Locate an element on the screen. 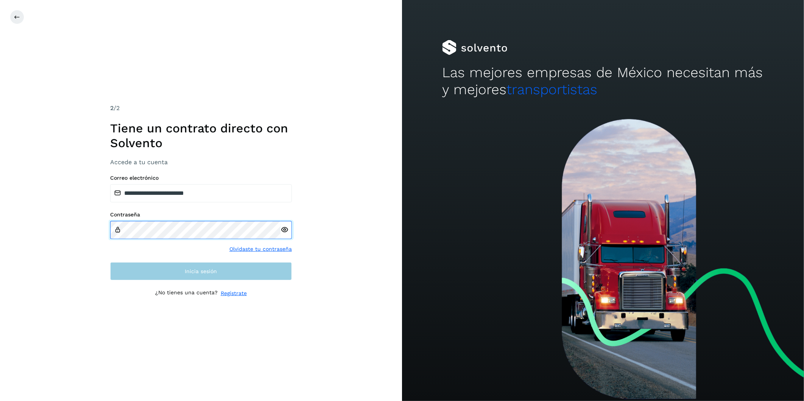 The image size is (804, 401). span: transportistas is located at coordinates (552, 89).